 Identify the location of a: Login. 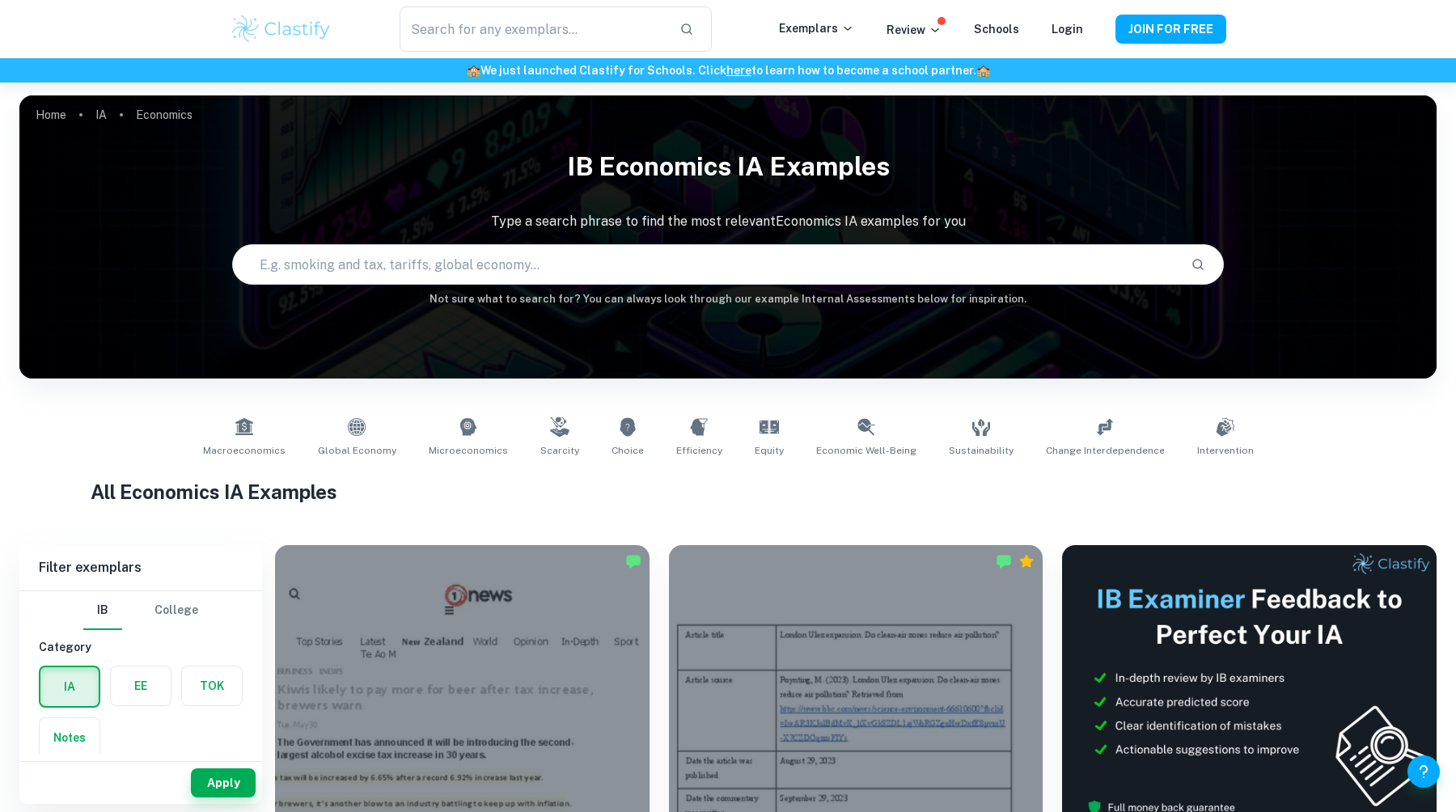
(1067, 30).